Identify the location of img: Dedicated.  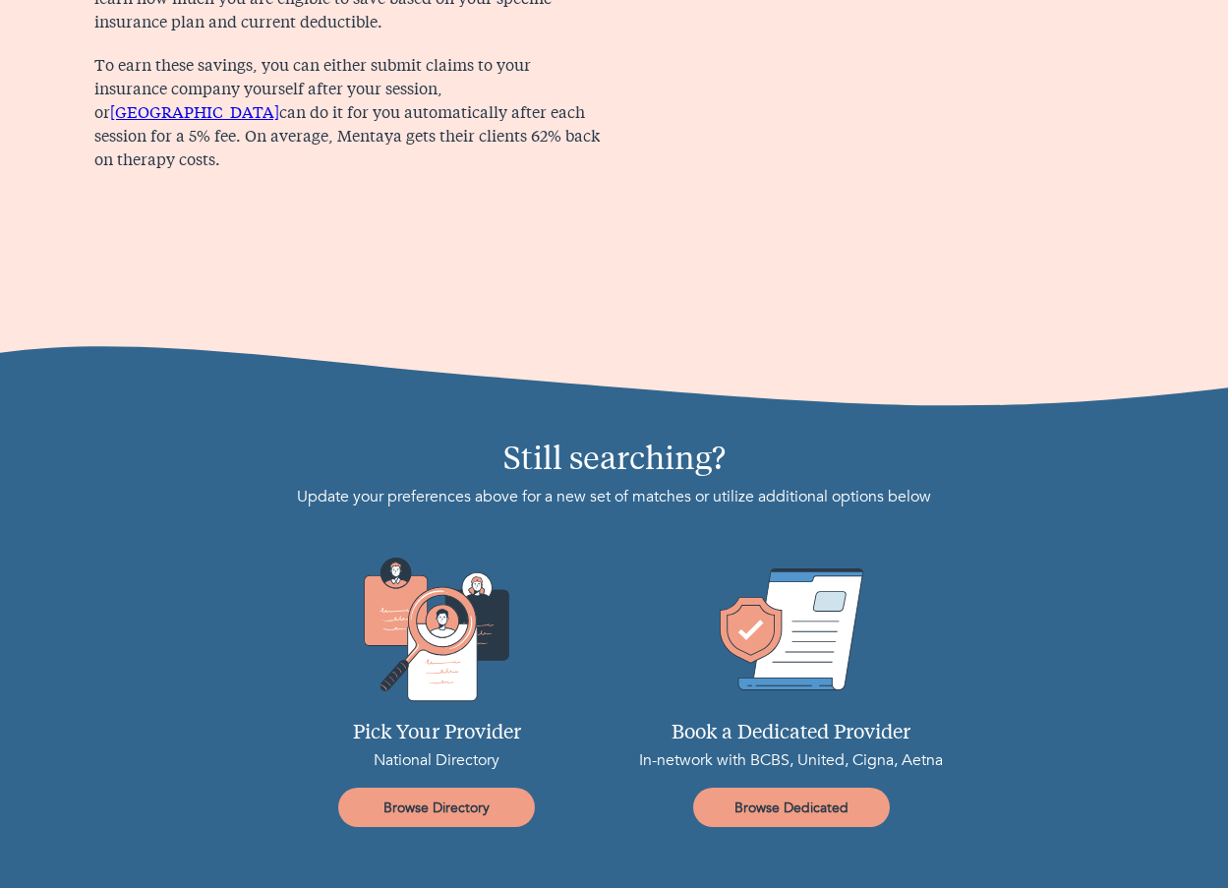
(792, 629).